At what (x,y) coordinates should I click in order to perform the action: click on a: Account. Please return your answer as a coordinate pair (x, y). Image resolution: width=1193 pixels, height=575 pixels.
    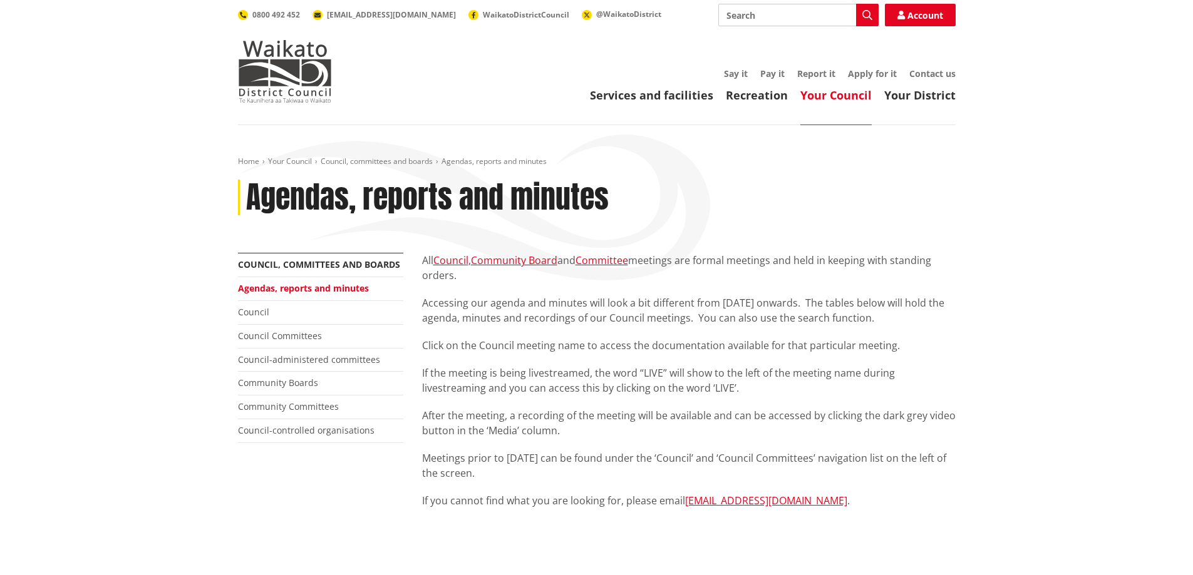
    Looking at the image, I should click on (920, 15).